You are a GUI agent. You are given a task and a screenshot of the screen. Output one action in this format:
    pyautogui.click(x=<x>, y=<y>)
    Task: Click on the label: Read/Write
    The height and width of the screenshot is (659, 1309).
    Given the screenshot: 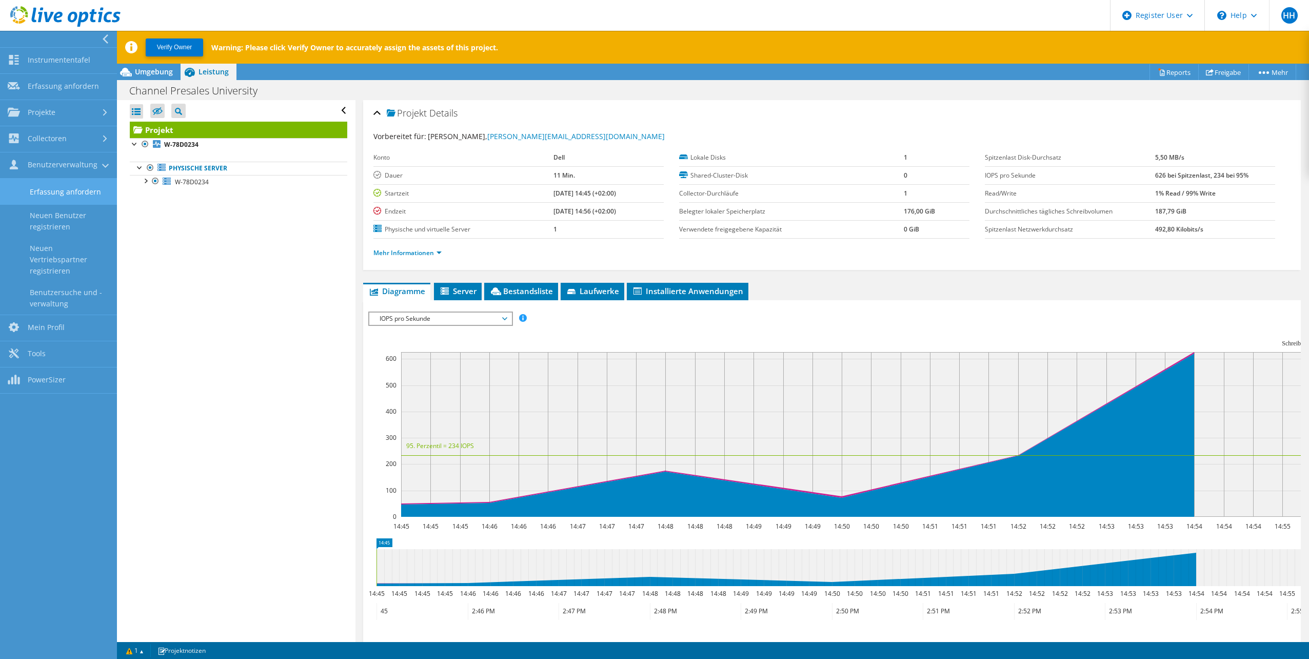 What is the action you would take?
    pyautogui.click(x=1070, y=193)
    